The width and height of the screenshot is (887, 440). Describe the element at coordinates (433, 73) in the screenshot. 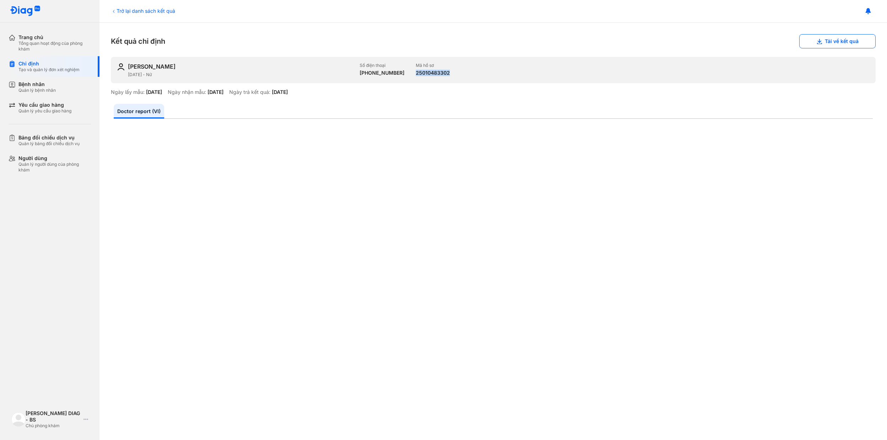

I see `div: 25010483302` at that location.